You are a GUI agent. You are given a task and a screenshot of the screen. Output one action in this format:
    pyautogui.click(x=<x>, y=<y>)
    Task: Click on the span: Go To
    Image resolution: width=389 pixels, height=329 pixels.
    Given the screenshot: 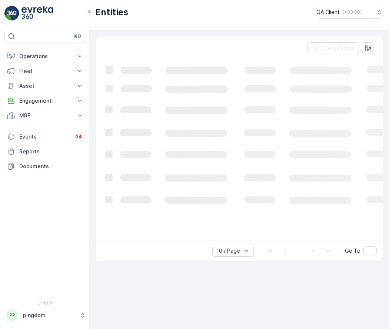 What is the action you would take?
    pyautogui.click(x=353, y=251)
    